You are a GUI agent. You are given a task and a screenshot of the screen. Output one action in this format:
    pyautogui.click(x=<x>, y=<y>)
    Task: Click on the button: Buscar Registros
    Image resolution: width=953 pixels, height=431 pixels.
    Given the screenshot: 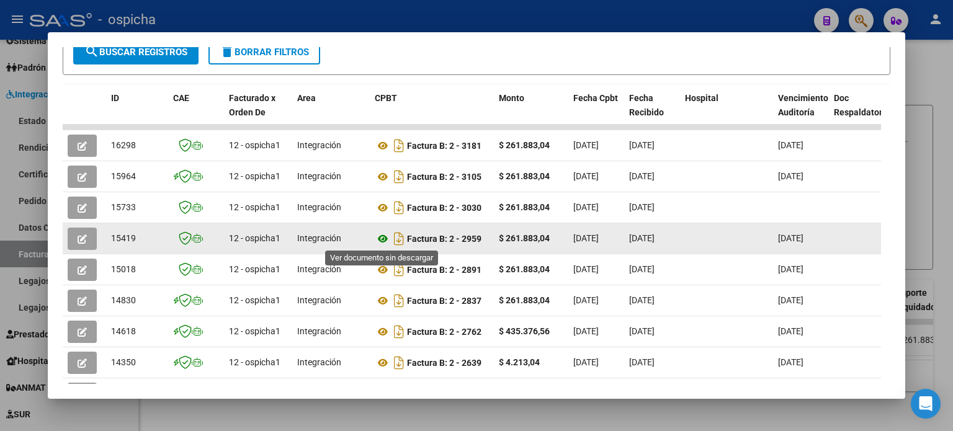 What is the action you would take?
    pyautogui.click(x=136, y=52)
    